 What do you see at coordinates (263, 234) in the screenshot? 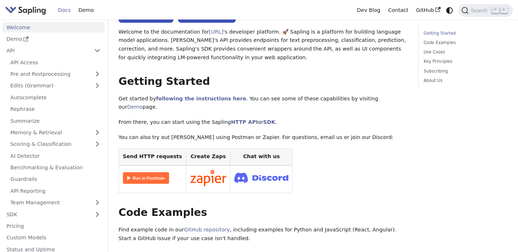
I see `p: Find example code in our , including examples for Python and JavaScript (React, Angular). Start a...` at bounding box center [263, 234].